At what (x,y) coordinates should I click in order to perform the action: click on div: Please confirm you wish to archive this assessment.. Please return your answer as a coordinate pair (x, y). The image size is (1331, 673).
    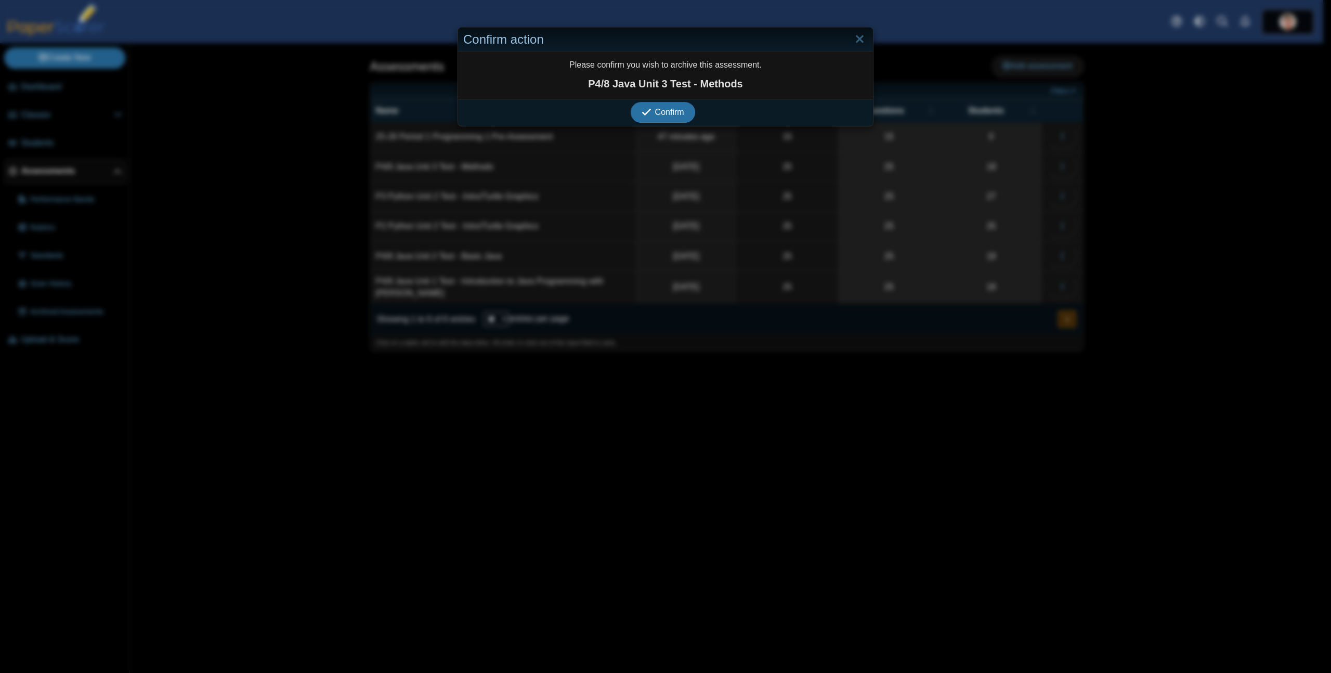
    Looking at the image, I should click on (665, 75).